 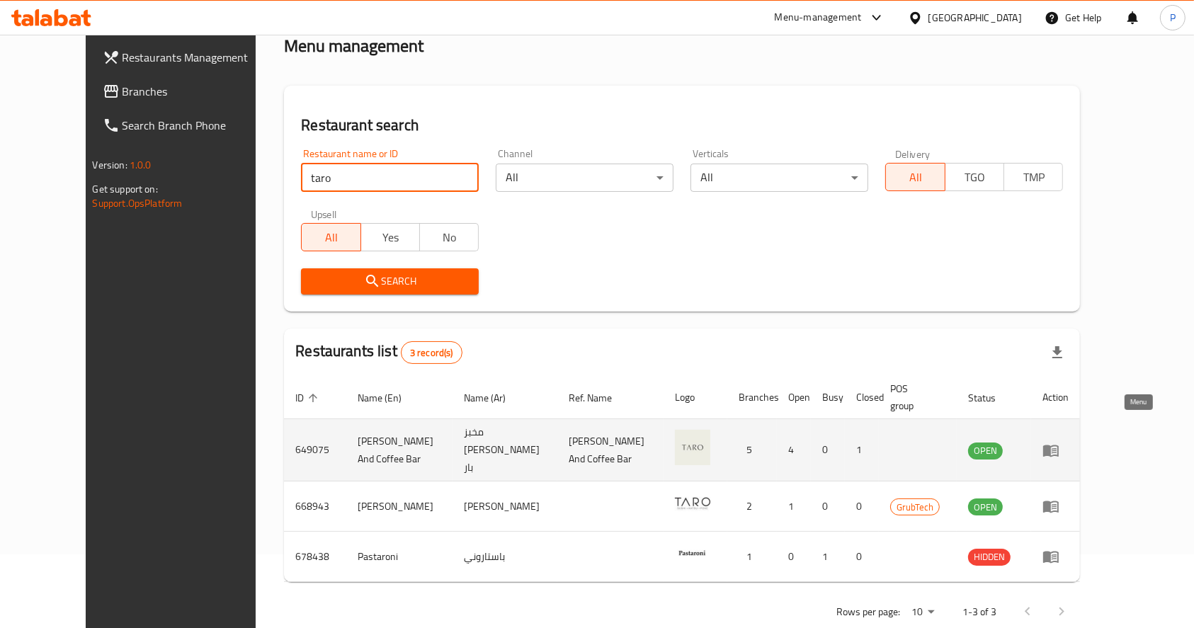 I want to click on span: Branches, so click(x=198, y=91).